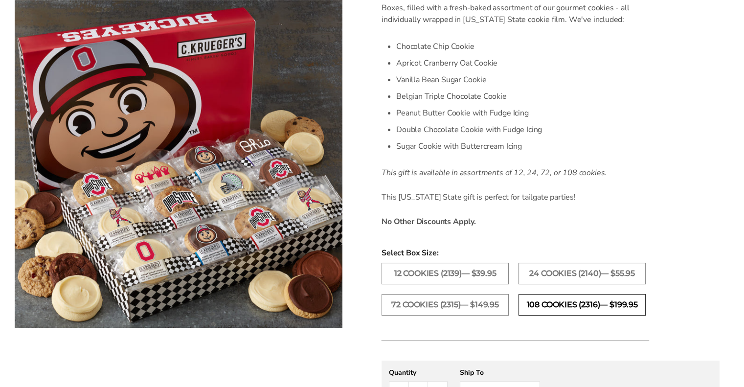 The height and width of the screenshot is (387, 744). What do you see at coordinates (523, 63) in the screenshot?
I see `li: Apricot Cranberry Oat Cookie` at bounding box center [523, 63].